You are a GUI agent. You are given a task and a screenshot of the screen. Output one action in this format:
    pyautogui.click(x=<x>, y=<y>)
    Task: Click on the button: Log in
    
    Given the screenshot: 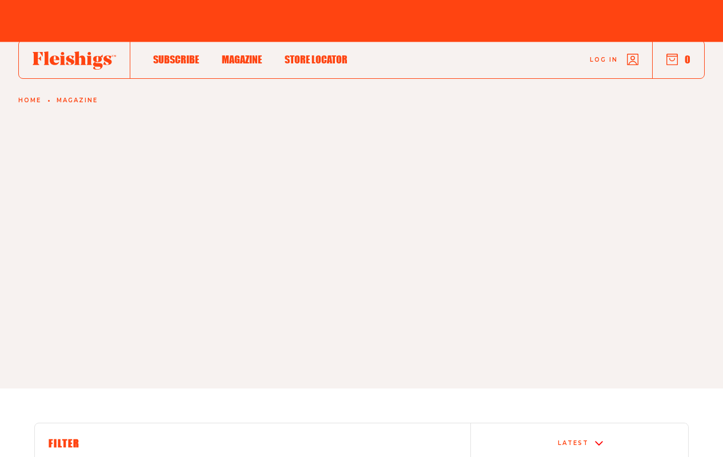 What is the action you would take?
    pyautogui.click(x=614, y=59)
    